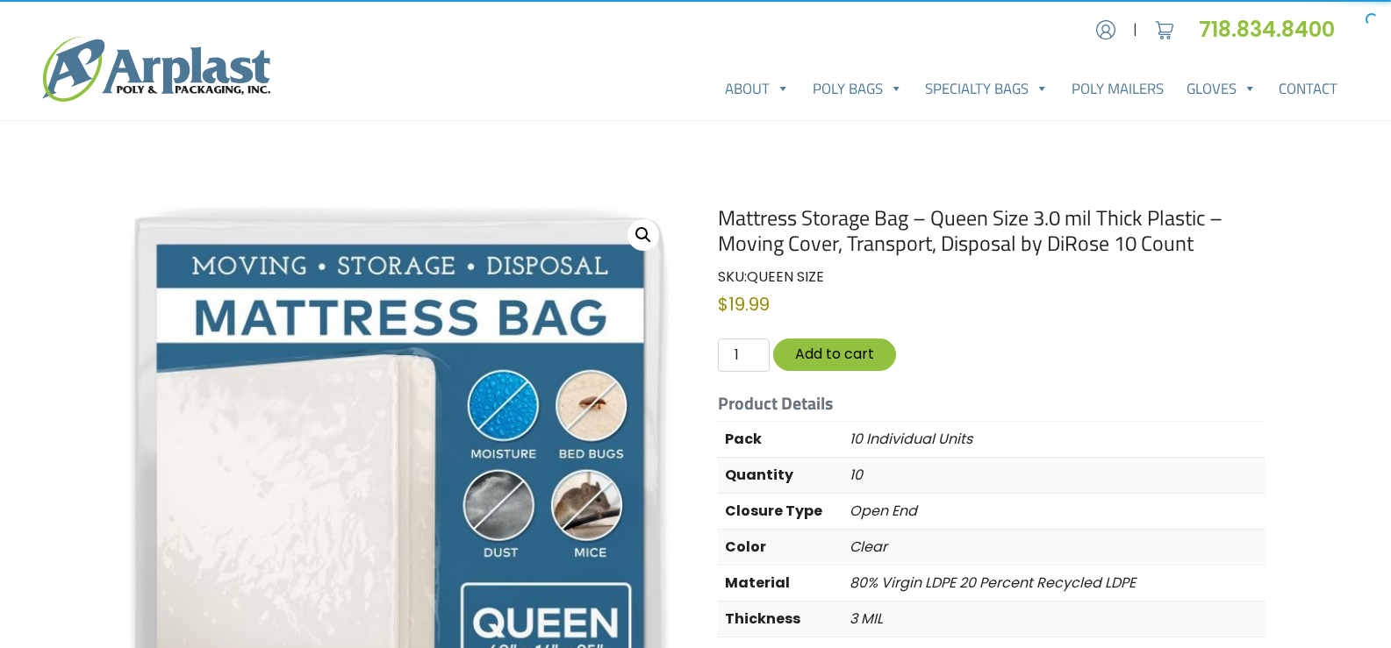 The image size is (1391, 648). I want to click on p: Open End, so click(1056, 512).